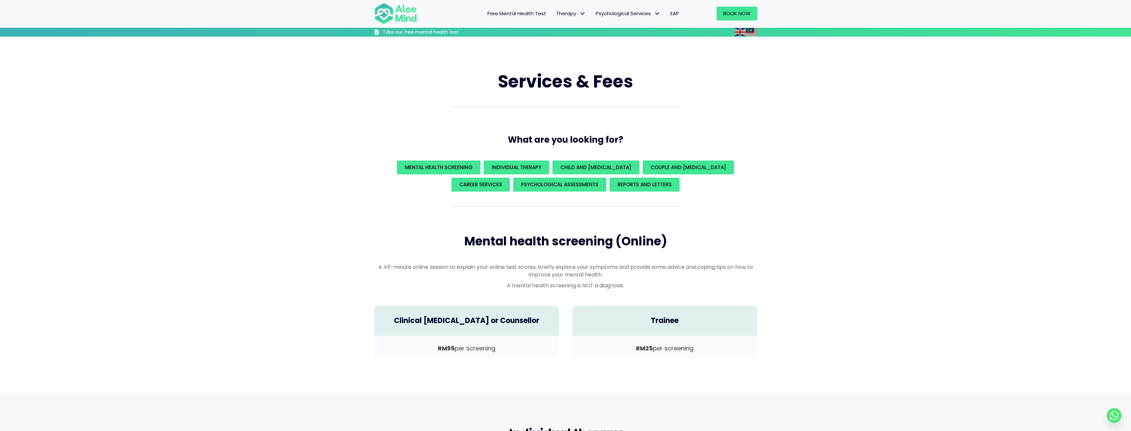  What do you see at coordinates (566, 285) in the screenshot?
I see `p: A mental health screening is NOT a diagnosis.` at bounding box center [566, 285].